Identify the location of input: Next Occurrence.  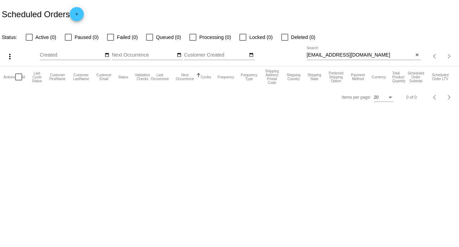
(144, 55).